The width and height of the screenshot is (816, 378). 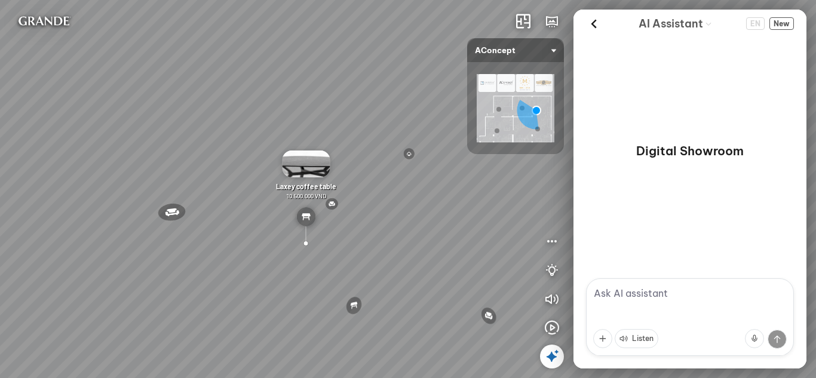 I want to click on span: EN, so click(x=755, y=23).